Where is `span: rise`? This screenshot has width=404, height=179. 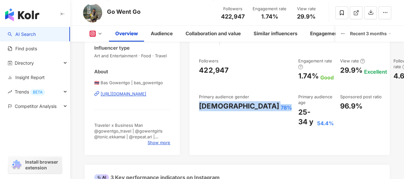
span: rise is located at coordinates (10, 92).